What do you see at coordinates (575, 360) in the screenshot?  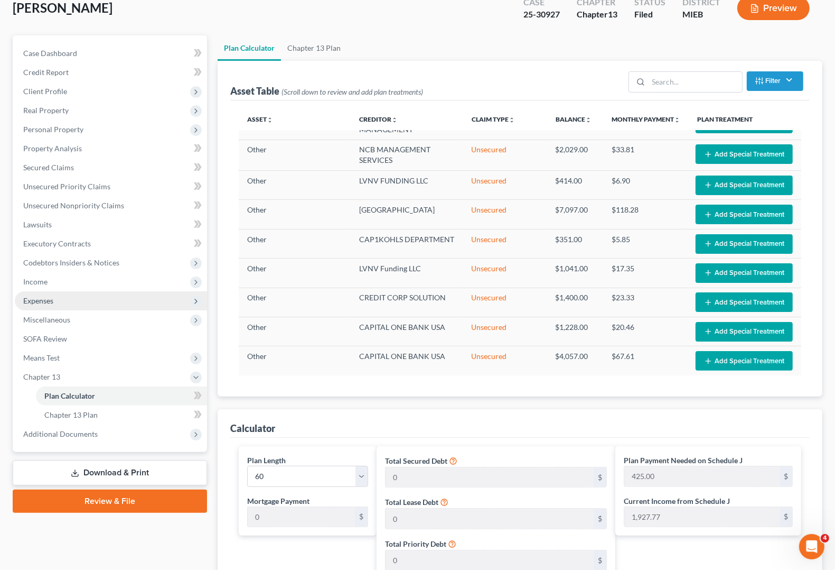 I see `td: $4,057.00` at bounding box center [575, 360].